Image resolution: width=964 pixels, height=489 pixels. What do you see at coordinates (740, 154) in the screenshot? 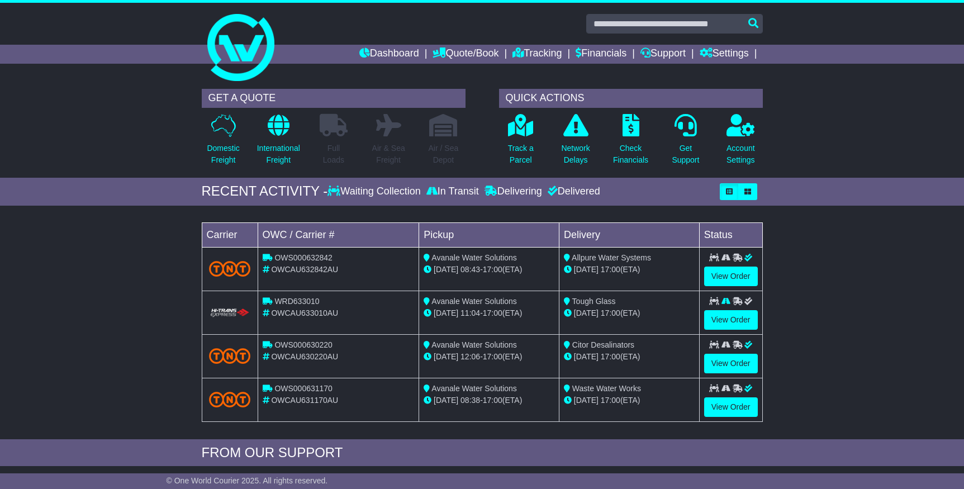
I see `p: Account Settings` at bounding box center [740, 154].